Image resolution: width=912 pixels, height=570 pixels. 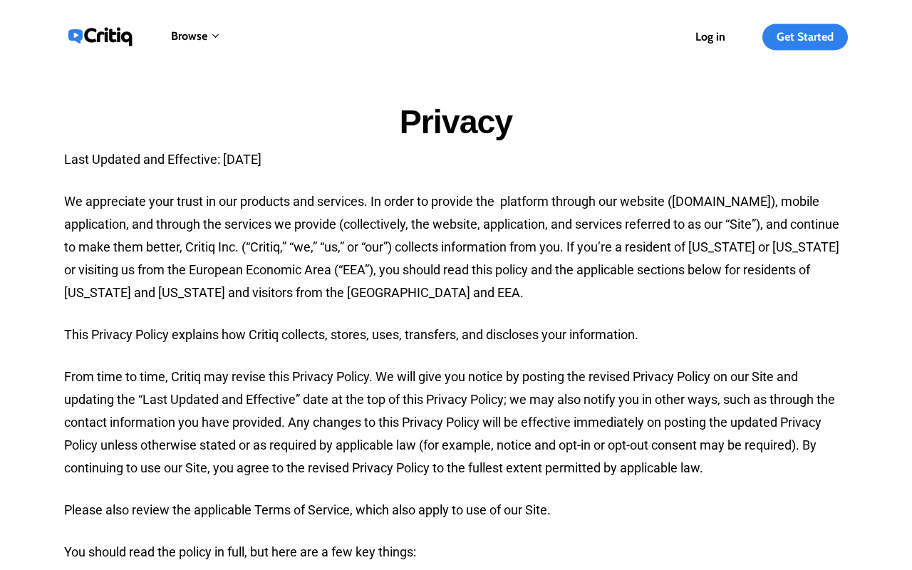 I want to click on a: Get Started, so click(x=805, y=37).